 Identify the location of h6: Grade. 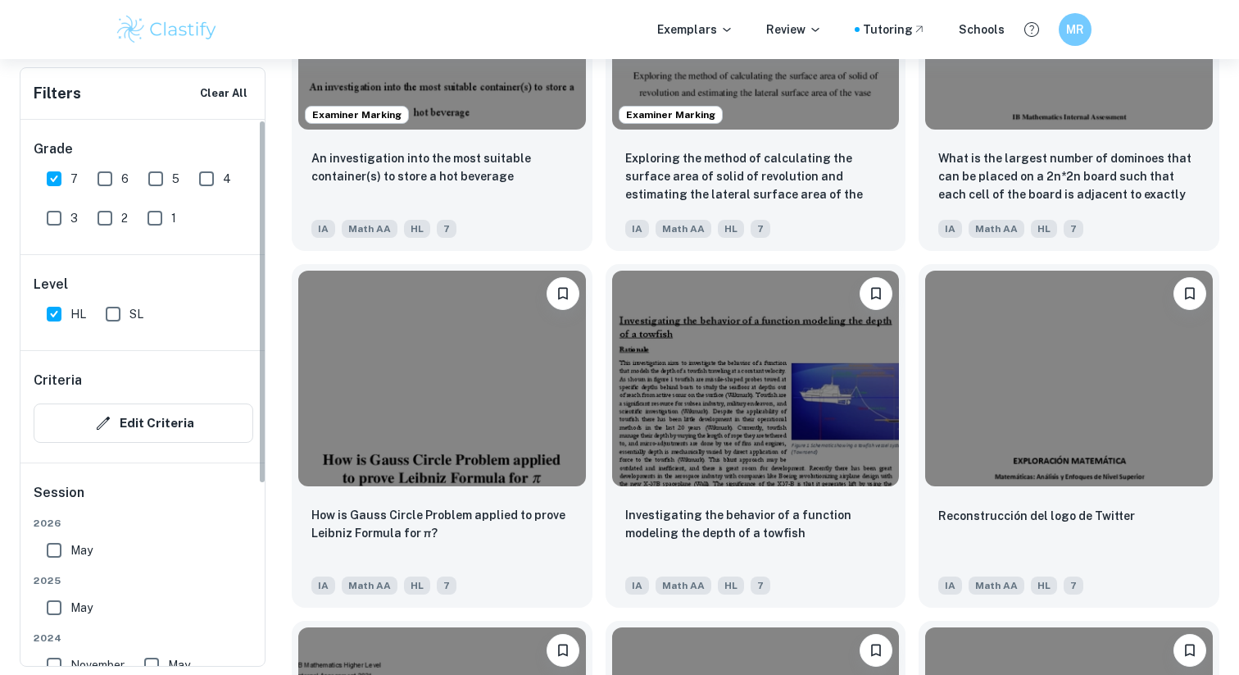
(143, 149).